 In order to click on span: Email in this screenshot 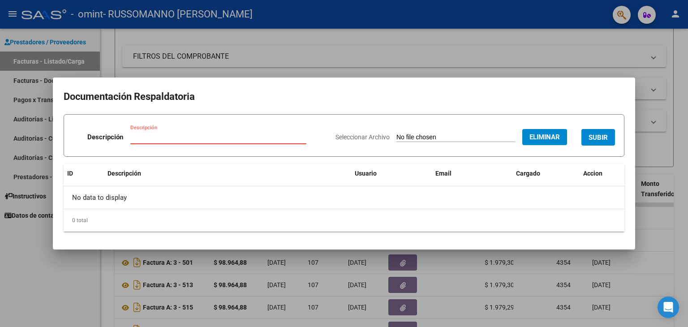, I will do `click(443, 173)`.